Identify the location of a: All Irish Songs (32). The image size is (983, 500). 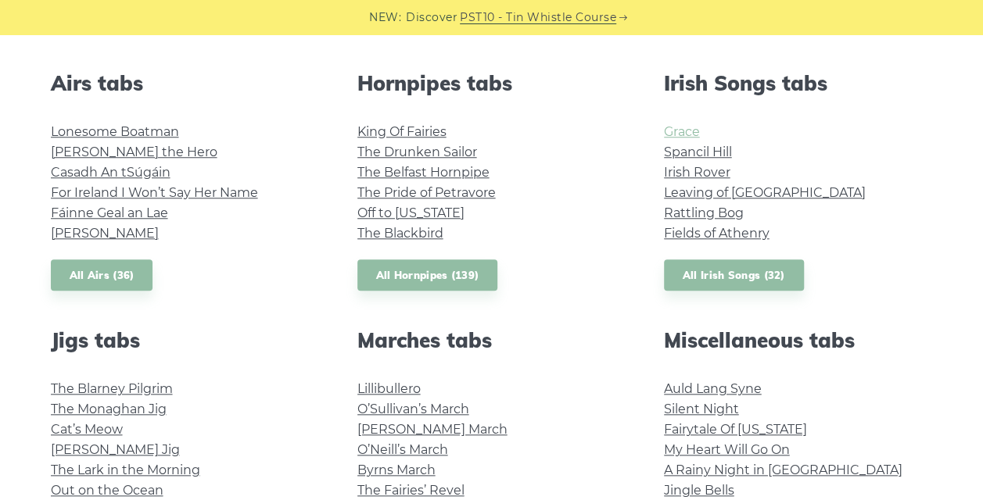
(733, 275).